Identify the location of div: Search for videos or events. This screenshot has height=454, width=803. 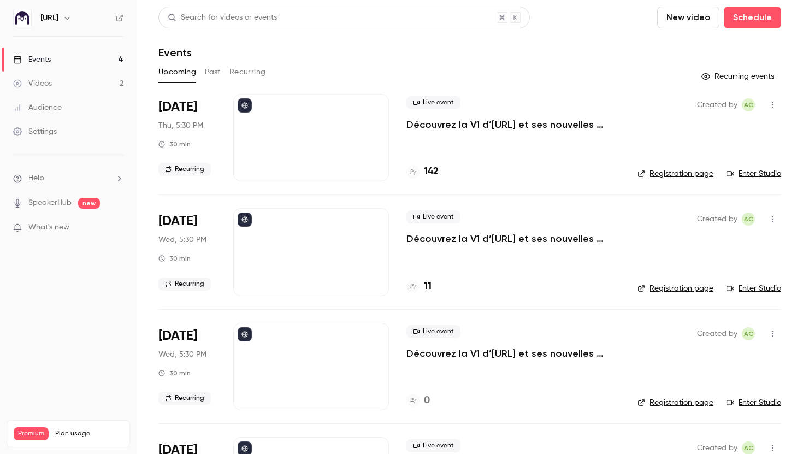
(222, 17).